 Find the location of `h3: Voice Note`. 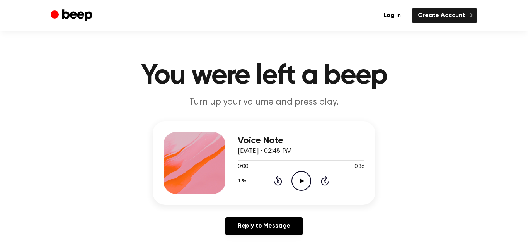

h3: Voice Note is located at coordinates (301, 140).